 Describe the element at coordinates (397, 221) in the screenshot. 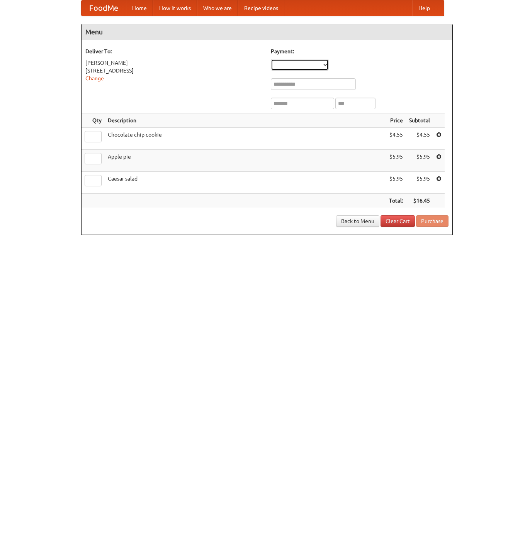

I see `a: Clear Cart` at that location.